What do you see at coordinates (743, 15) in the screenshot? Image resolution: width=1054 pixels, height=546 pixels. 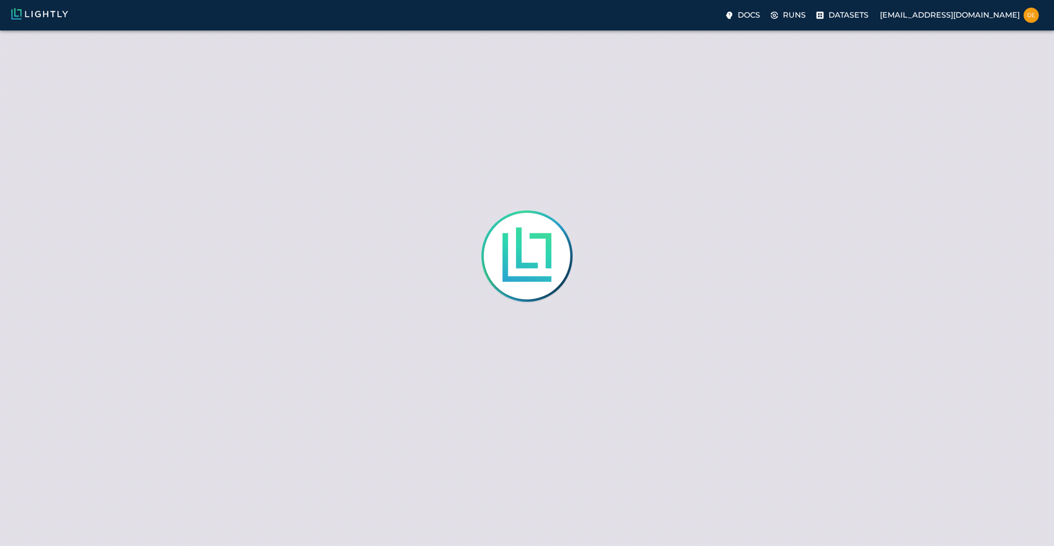 I see `label: Docs` at bounding box center [743, 15].